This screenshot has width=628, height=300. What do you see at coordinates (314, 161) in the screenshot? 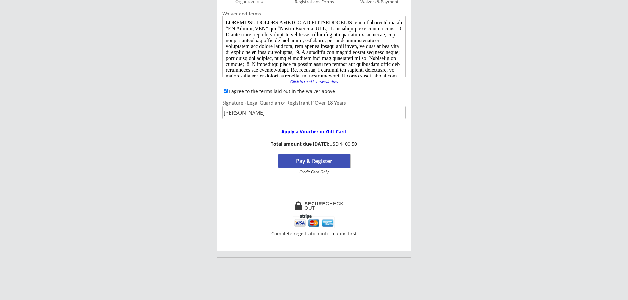
I see `button: Pay & Register` at bounding box center [314, 161].